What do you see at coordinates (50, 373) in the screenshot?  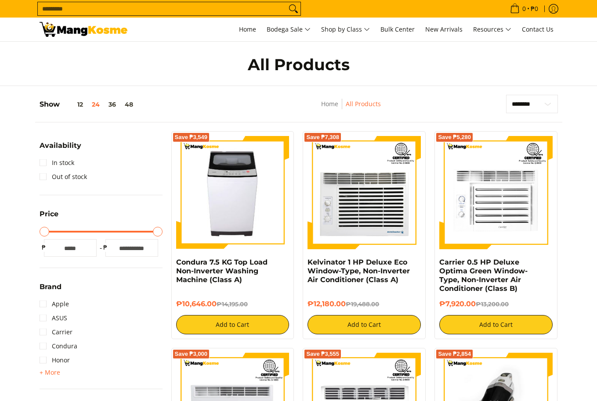 I see `span: Open` at bounding box center [50, 373].